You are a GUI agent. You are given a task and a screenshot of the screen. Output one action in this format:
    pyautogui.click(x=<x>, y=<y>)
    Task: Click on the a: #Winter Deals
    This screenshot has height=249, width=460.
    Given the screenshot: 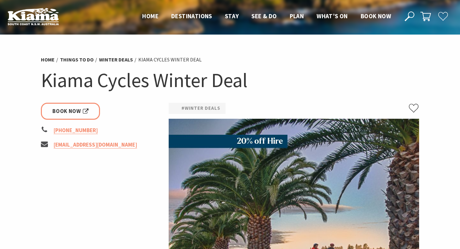 What is the action you would take?
    pyautogui.click(x=201, y=108)
    